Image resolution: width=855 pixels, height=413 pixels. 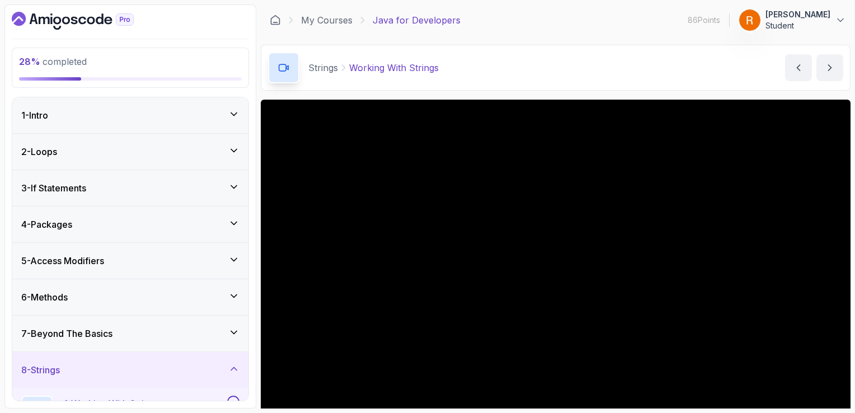 What do you see at coordinates (130, 152) in the screenshot?
I see `button: 2-Loops` at bounding box center [130, 152].